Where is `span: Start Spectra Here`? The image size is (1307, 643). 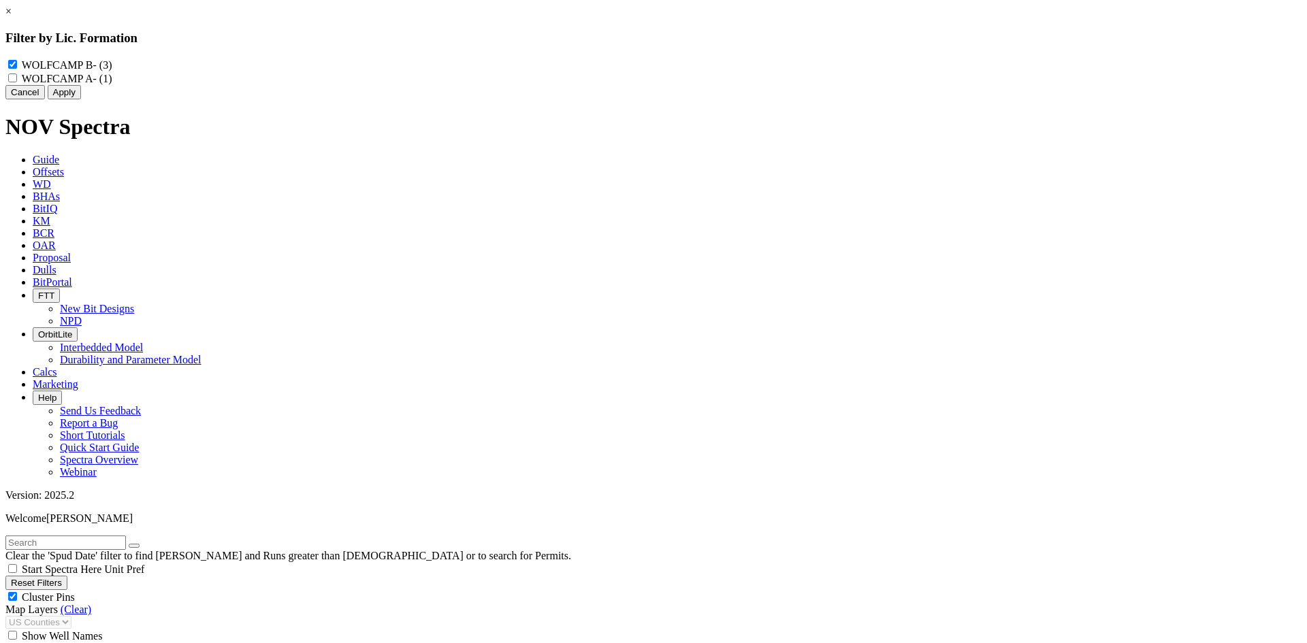
span: Start Spectra Here is located at coordinates (61, 569).